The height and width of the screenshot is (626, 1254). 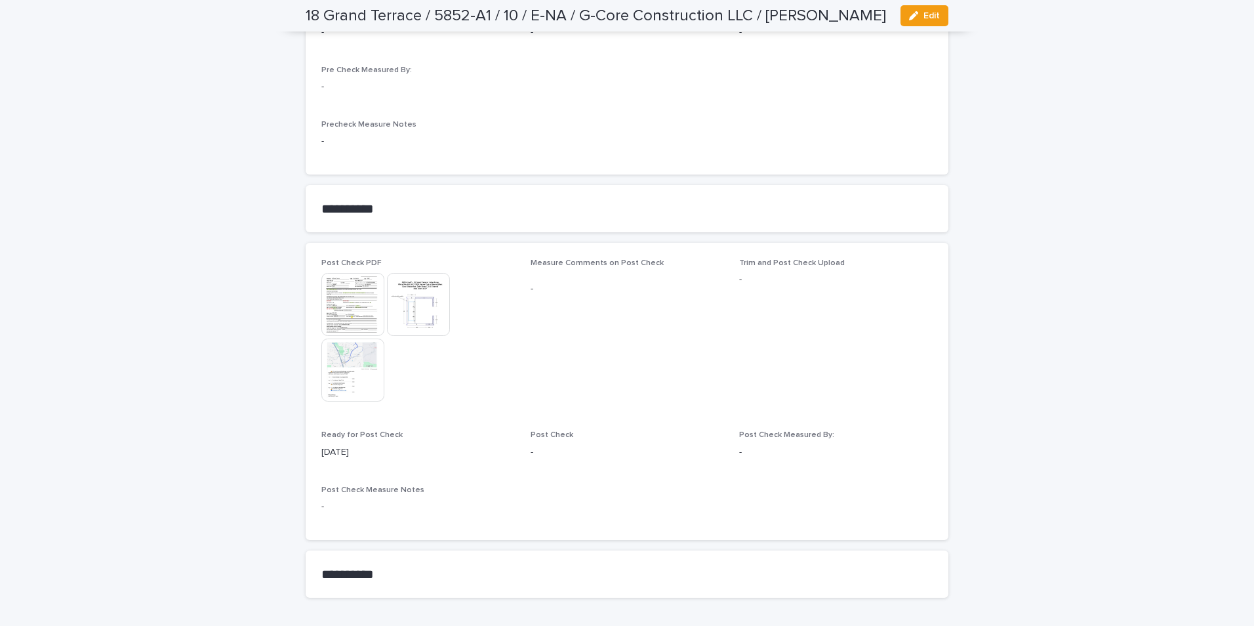 What do you see at coordinates (787, 435) in the screenshot?
I see `span: Post Check Measured By:` at bounding box center [787, 435].